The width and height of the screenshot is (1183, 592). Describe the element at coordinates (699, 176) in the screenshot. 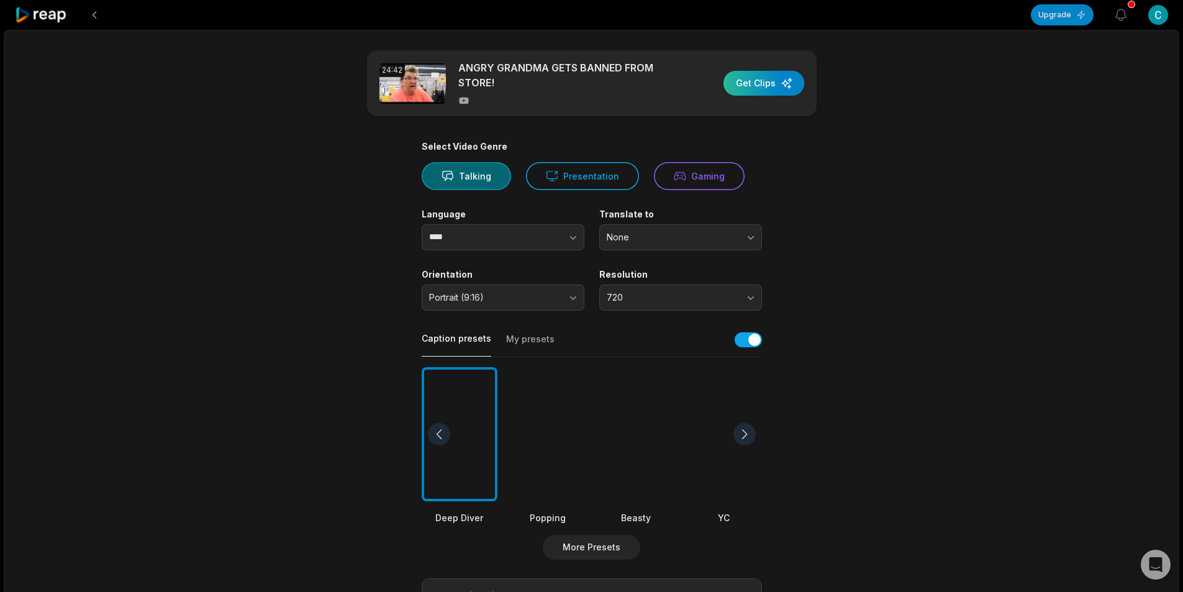

I see `button: Gaming` at that location.